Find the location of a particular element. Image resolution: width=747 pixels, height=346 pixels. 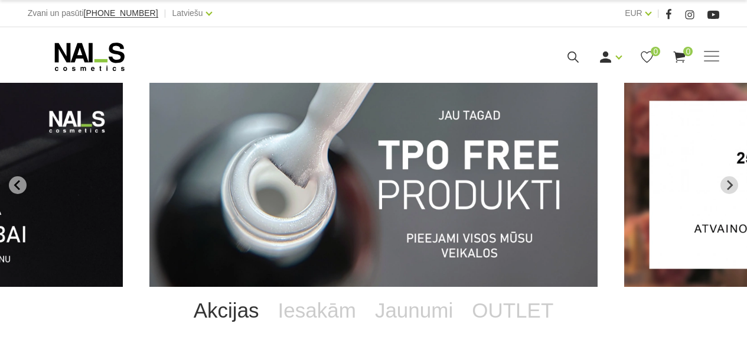

a: Akcijas is located at coordinates (226, 310).